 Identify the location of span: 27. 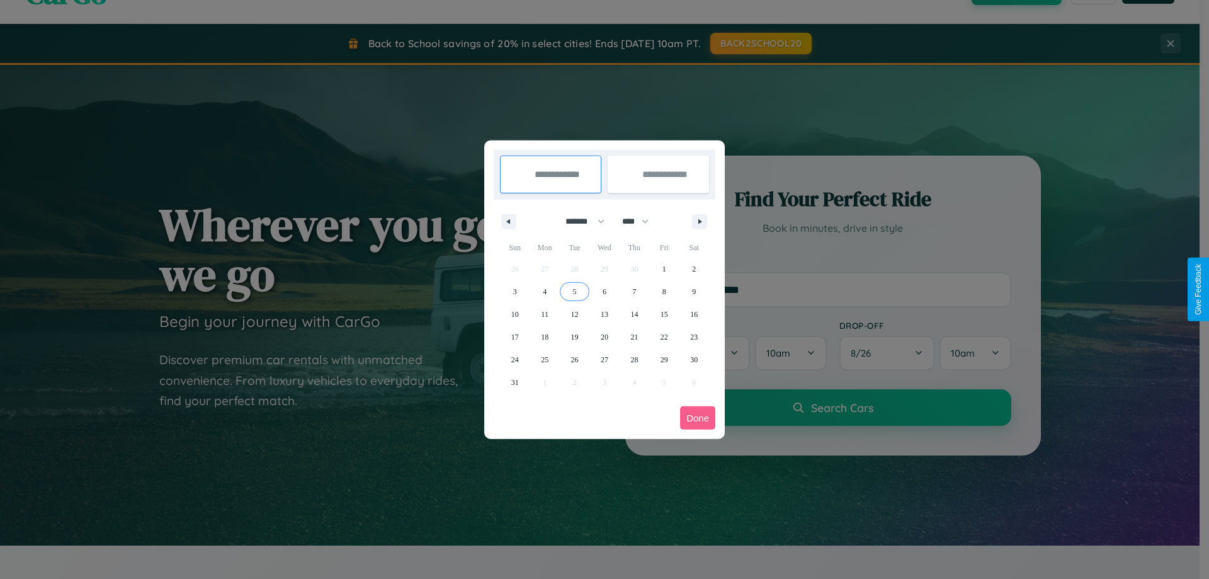
(604, 359).